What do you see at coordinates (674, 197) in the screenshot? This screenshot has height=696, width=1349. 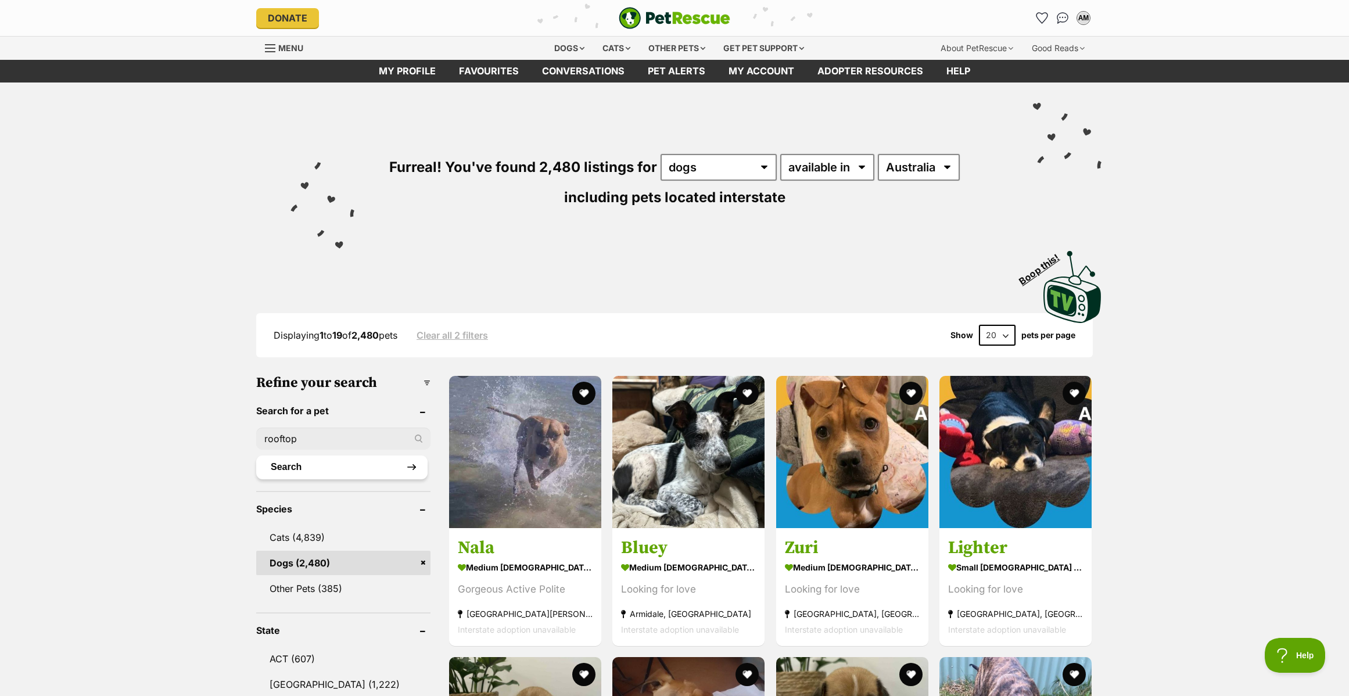 I see `span: including pets located interstate` at bounding box center [674, 197].